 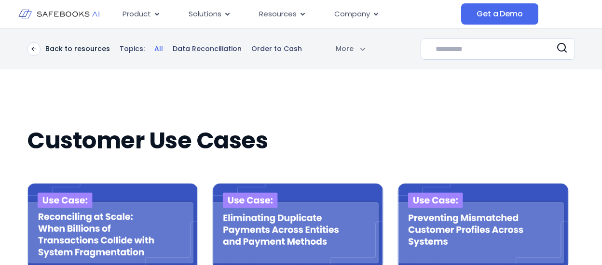 What do you see at coordinates (301, 141) in the screenshot?
I see `h2: Customer Use Cases` at bounding box center [301, 141].